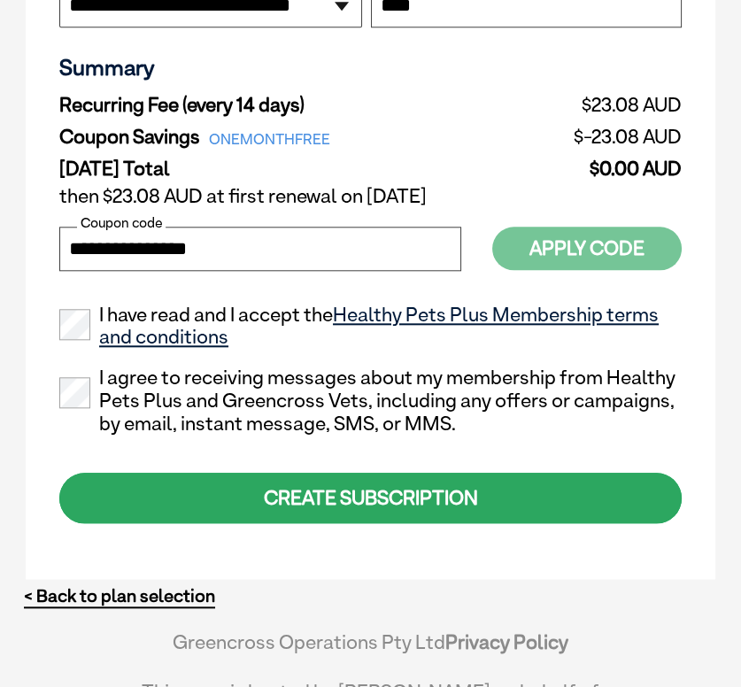 This screenshot has width=741, height=687. What do you see at coordinates (283, 137) in the screenshot?
I see `td: Coupon Savings` at bounding box center [283, 137].